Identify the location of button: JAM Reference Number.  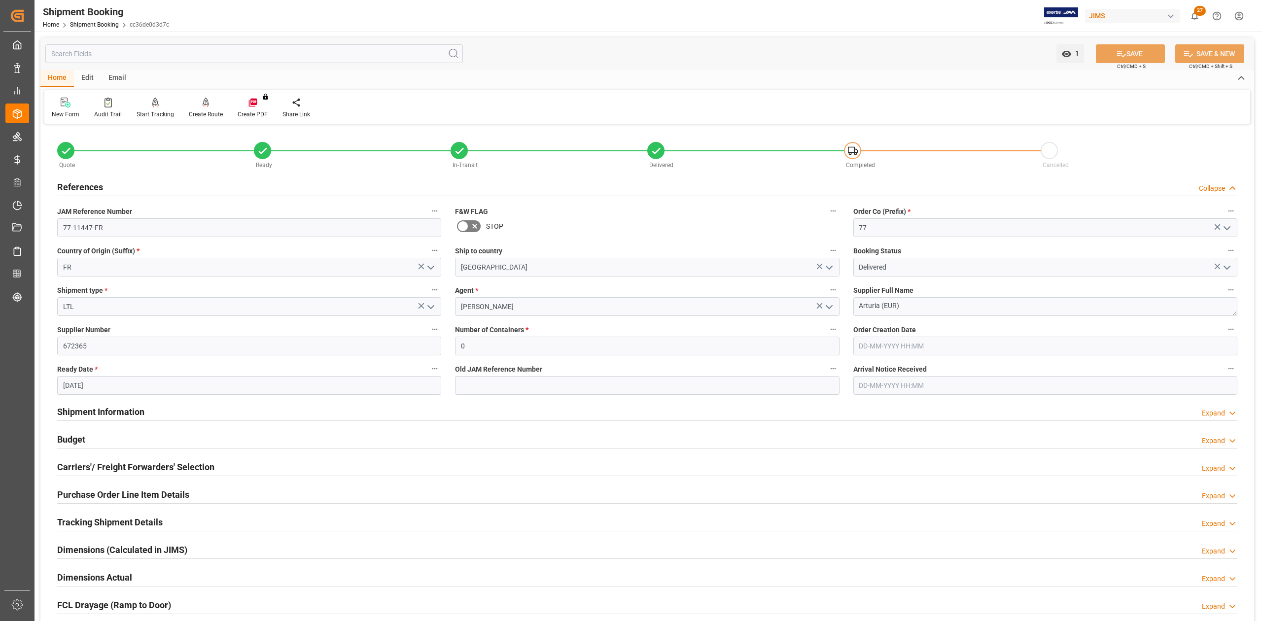
(435, 211).